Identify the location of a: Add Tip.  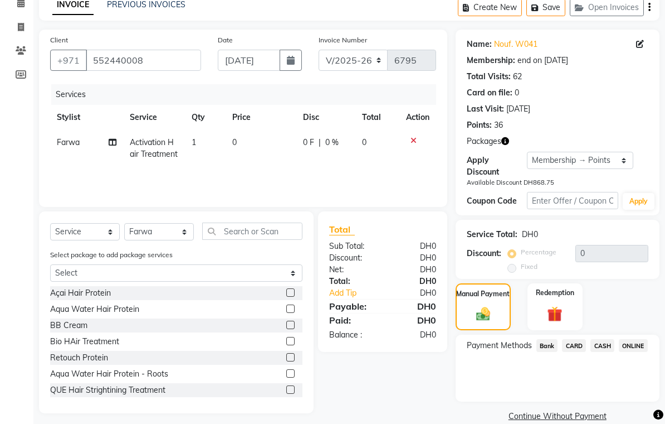
(357, 293).